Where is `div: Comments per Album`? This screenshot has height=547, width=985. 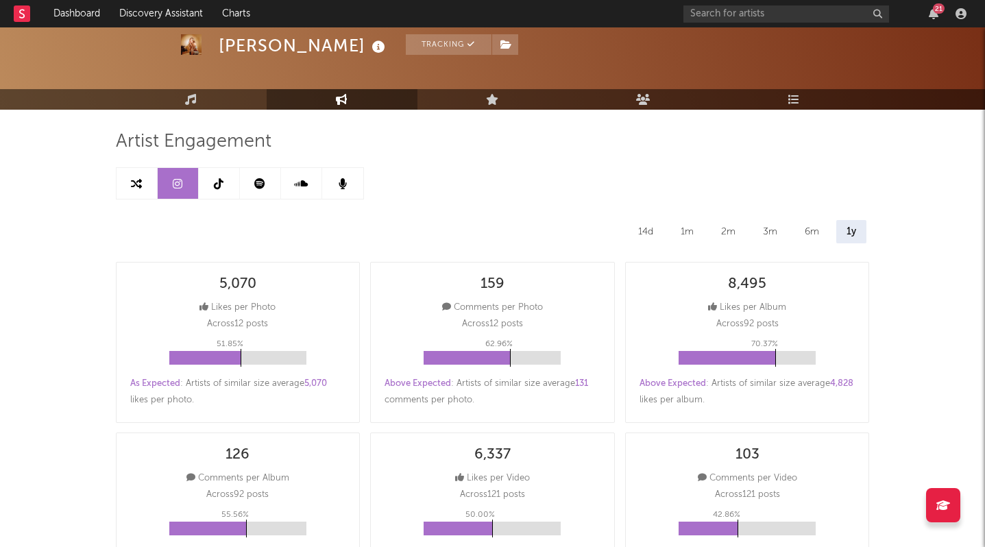
div: Comments per Album is located at coordinates (238, 478).